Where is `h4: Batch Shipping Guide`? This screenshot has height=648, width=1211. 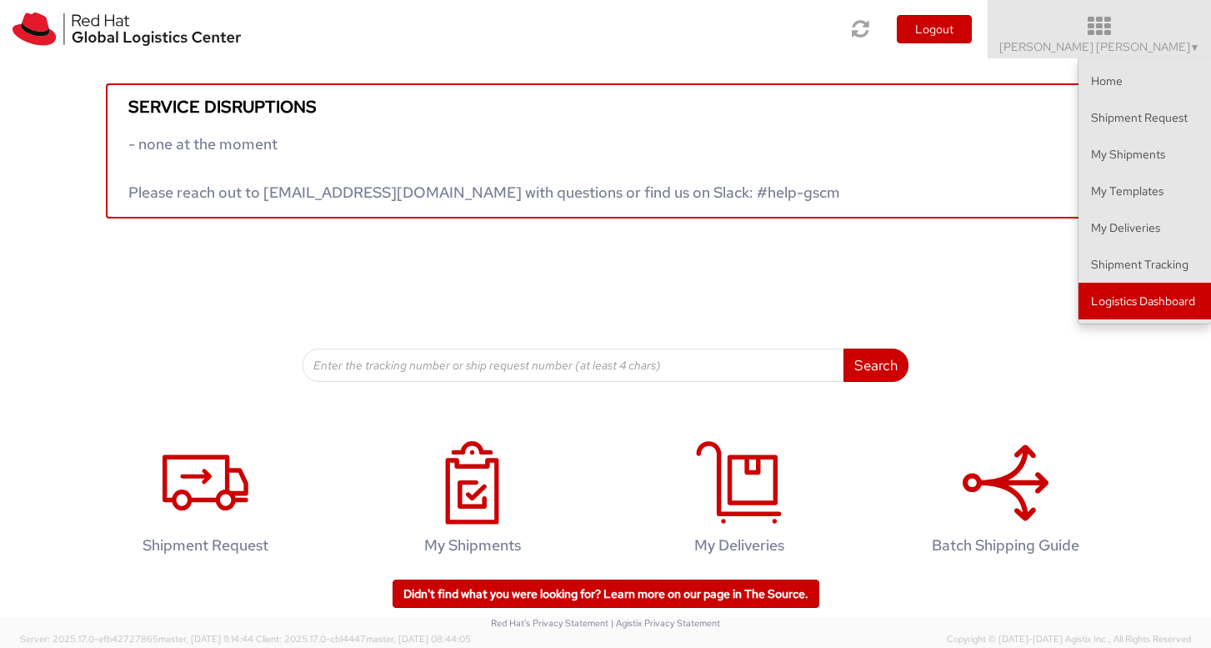
h4: Batch Shipping Guide is located at coordinates (1006, 545).